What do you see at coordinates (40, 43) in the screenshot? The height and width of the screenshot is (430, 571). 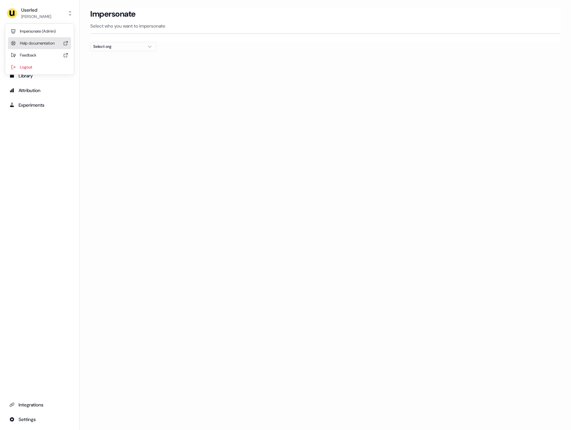 I see `div: Help documentation` at bounding box center [40, 43].